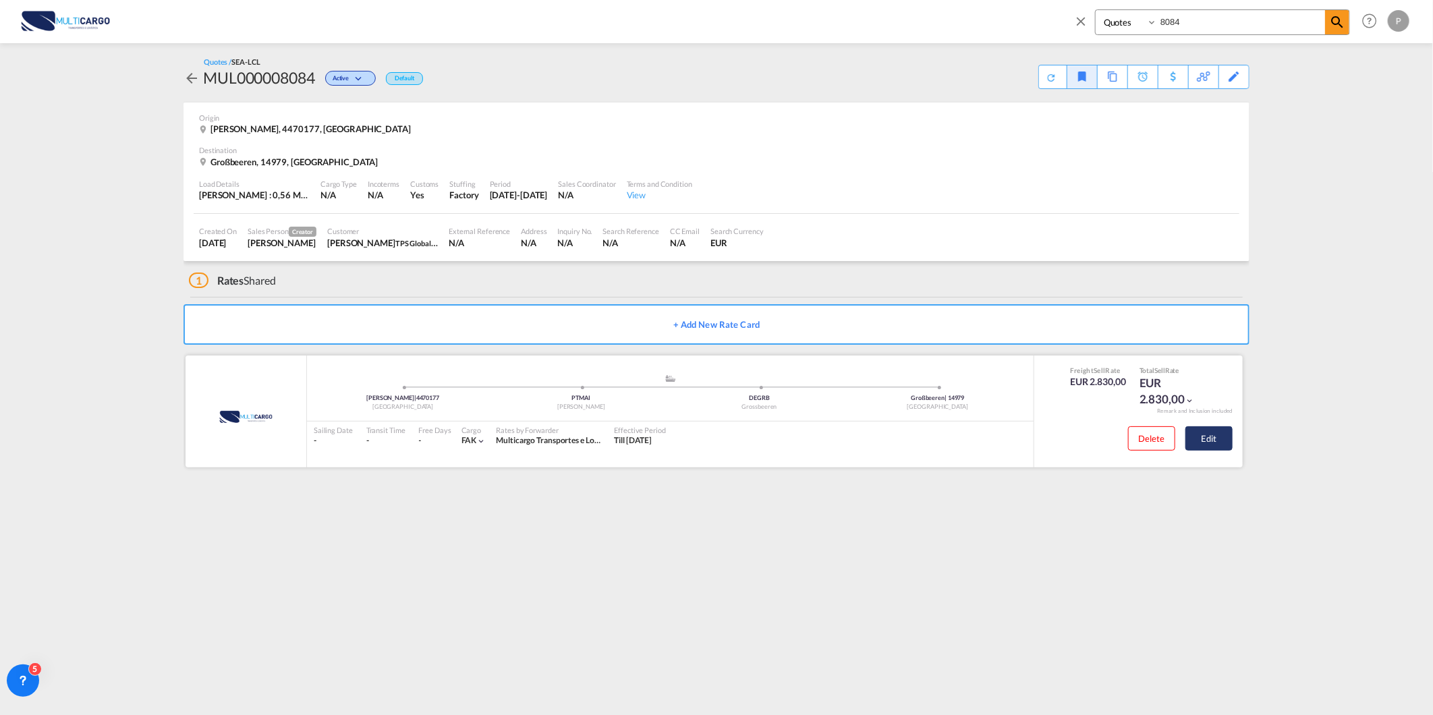 This screenshot has height=715, width=1433. I want to click on span: FAK, so click(469, 440).